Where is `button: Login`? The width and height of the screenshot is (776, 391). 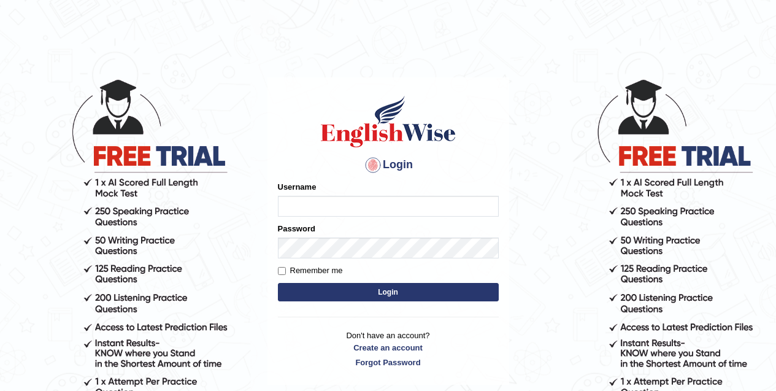
button: Login is located at coordinates (388, 292).